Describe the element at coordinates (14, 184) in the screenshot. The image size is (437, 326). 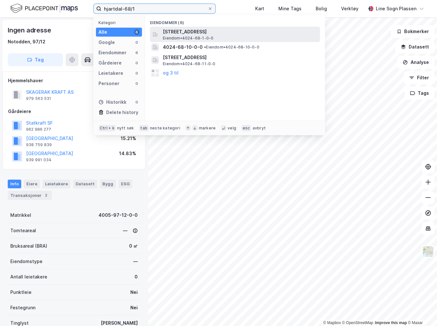
I see `div: Info` at that location.